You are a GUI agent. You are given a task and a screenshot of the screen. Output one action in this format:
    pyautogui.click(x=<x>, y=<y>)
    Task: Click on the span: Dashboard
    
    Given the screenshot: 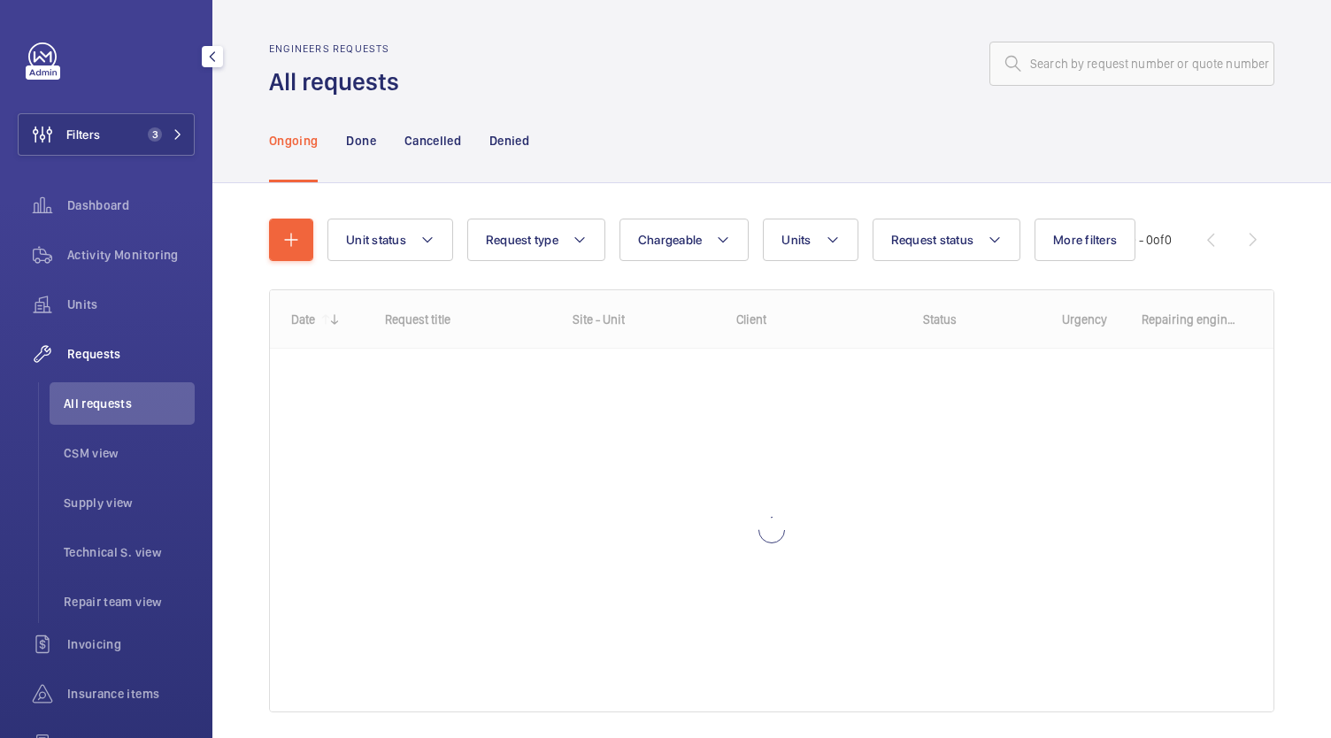 What is the action you would take?
    pyautogui.click(x=131, y=205)
    